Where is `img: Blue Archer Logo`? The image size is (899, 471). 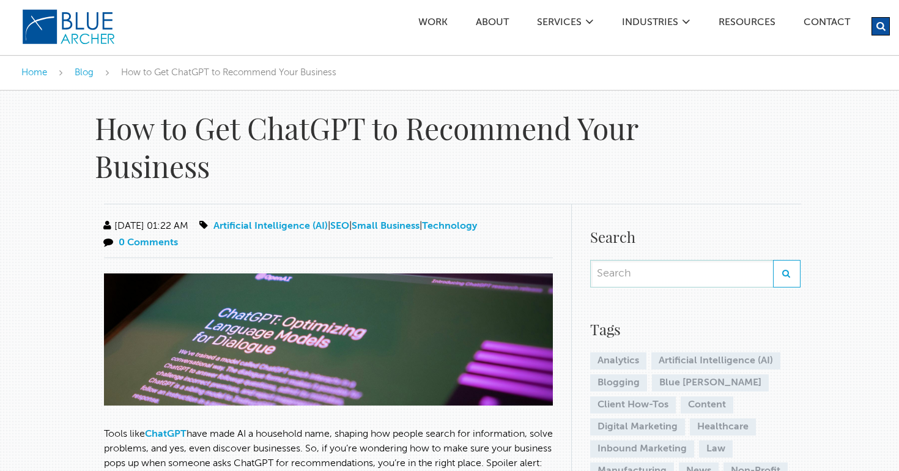
img: Blue Archer Logo is located at coordinates (68, 27).